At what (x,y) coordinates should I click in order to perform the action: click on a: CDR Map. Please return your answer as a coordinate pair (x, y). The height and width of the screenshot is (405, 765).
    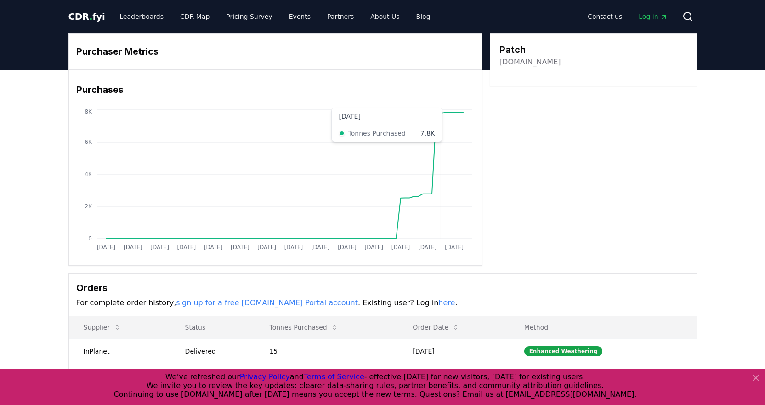
    Looking at the image, I should click on (195, 17).